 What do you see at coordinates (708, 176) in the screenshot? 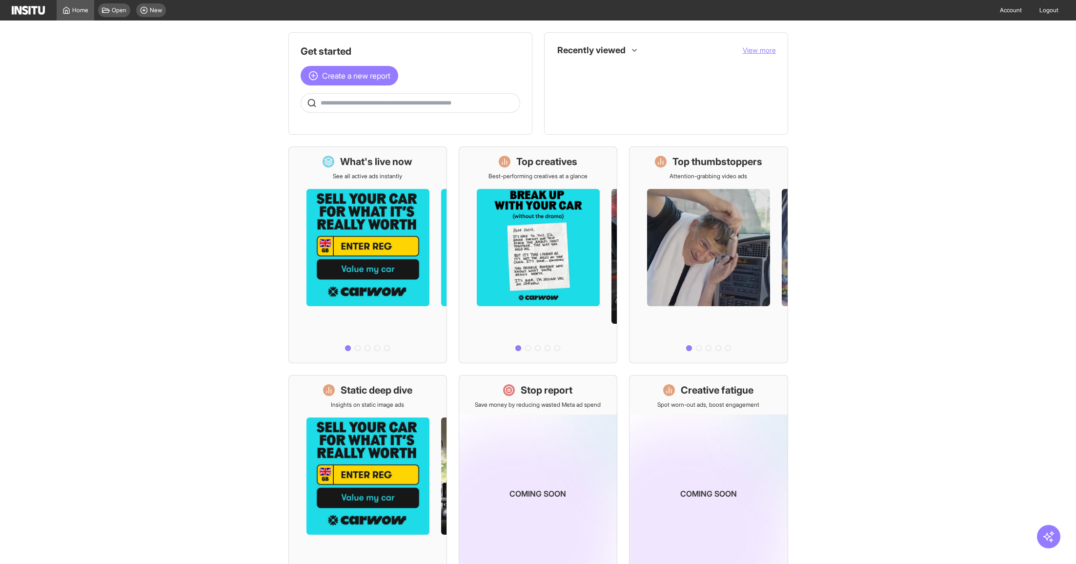
I see `p: Attention-grabbing video ads` at bounding box center [708, 176].